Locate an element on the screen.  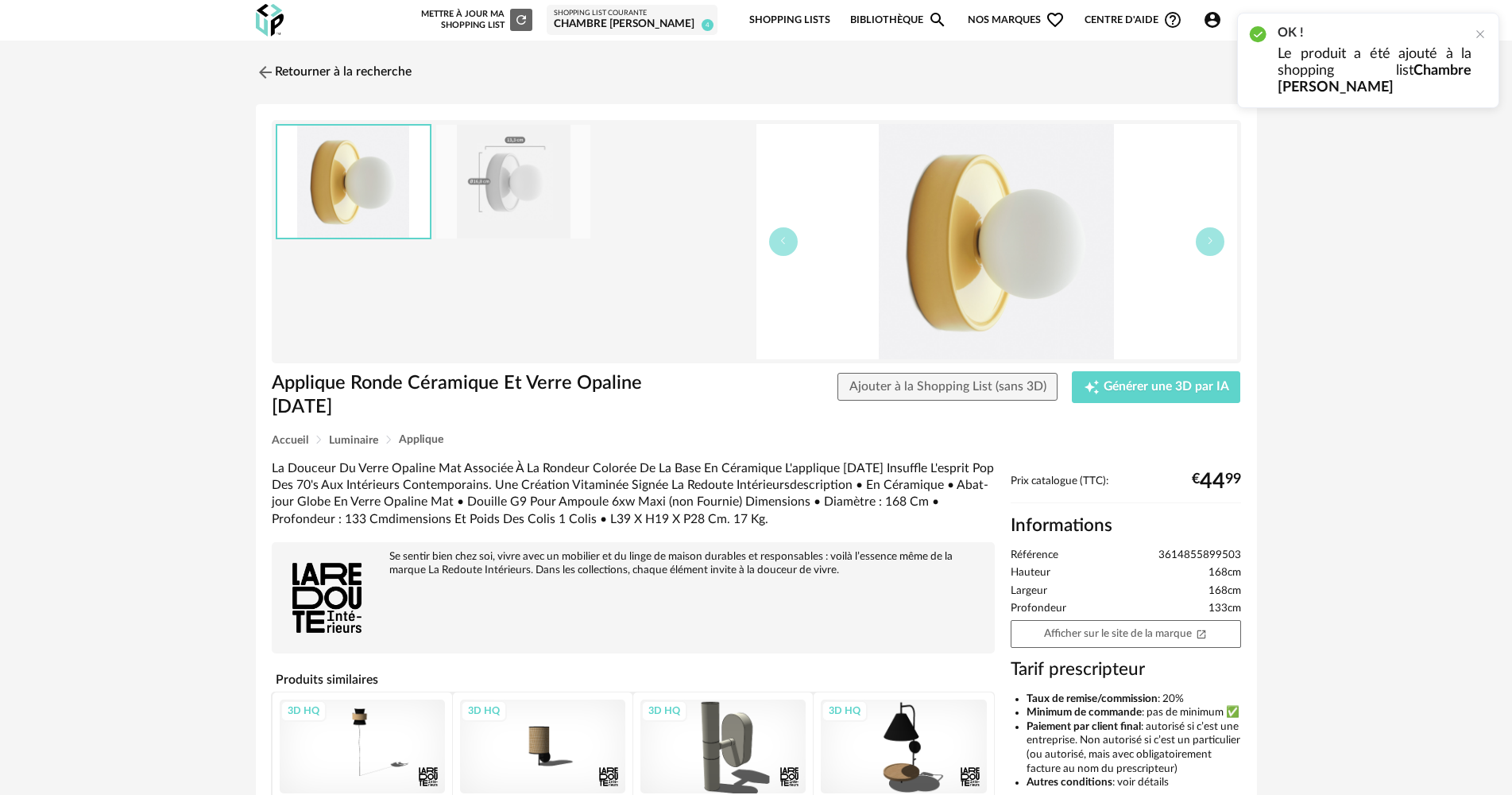
p: Le produit a été ajouté à la shopping list is located at coordinates (1375, 71).